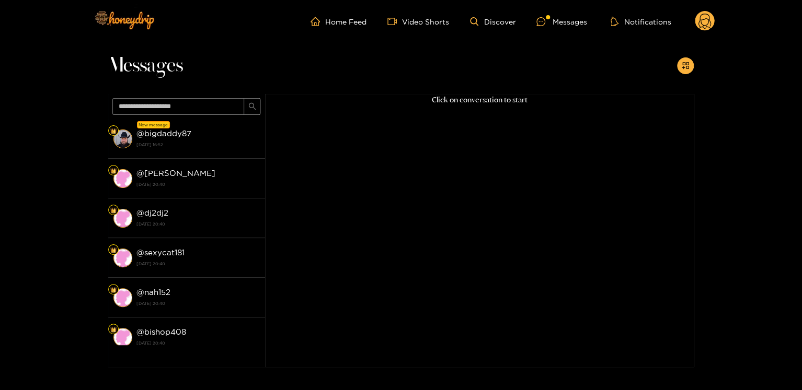 This screenshot has height=390, width=802. Describe the element at coordinates (152, 213) in the screenshot. I see `strong: @ dj2dj2` at that location.